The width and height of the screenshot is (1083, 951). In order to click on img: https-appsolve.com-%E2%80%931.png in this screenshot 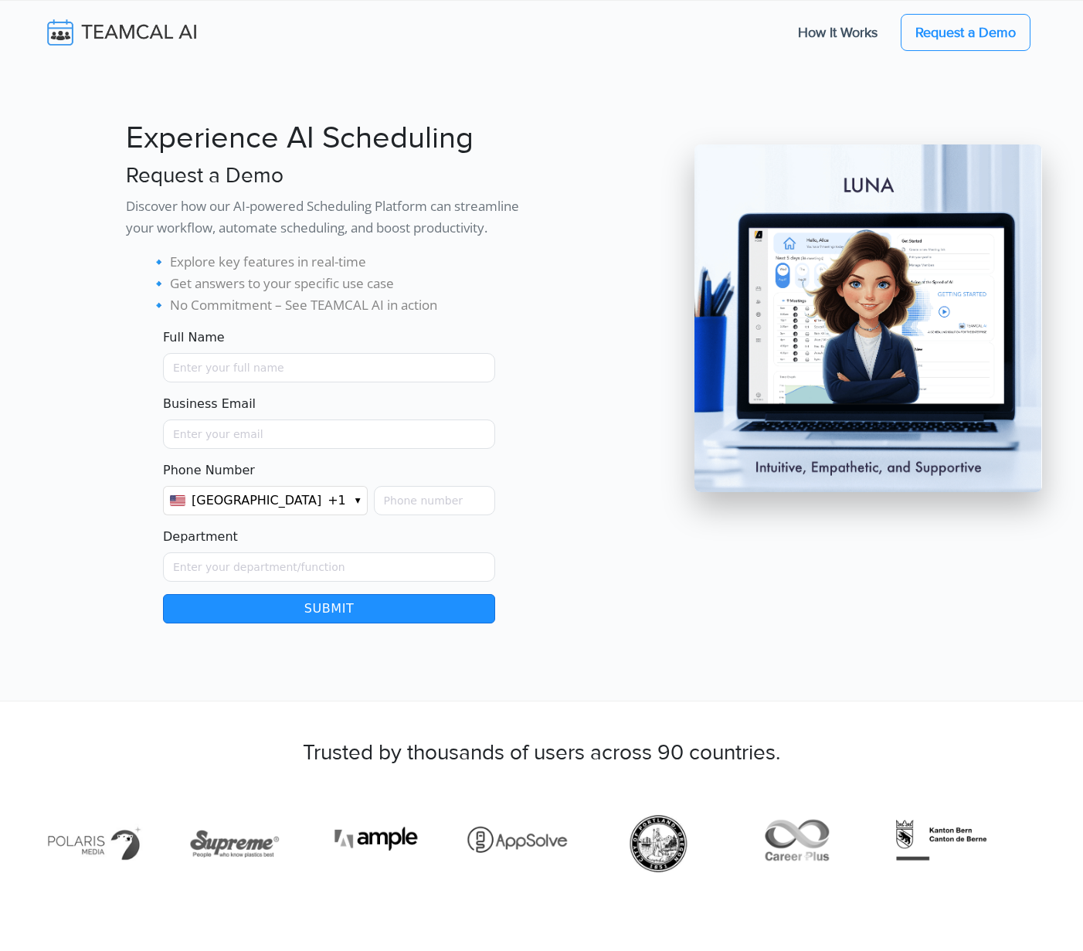, I will do `click(506, 844)`.